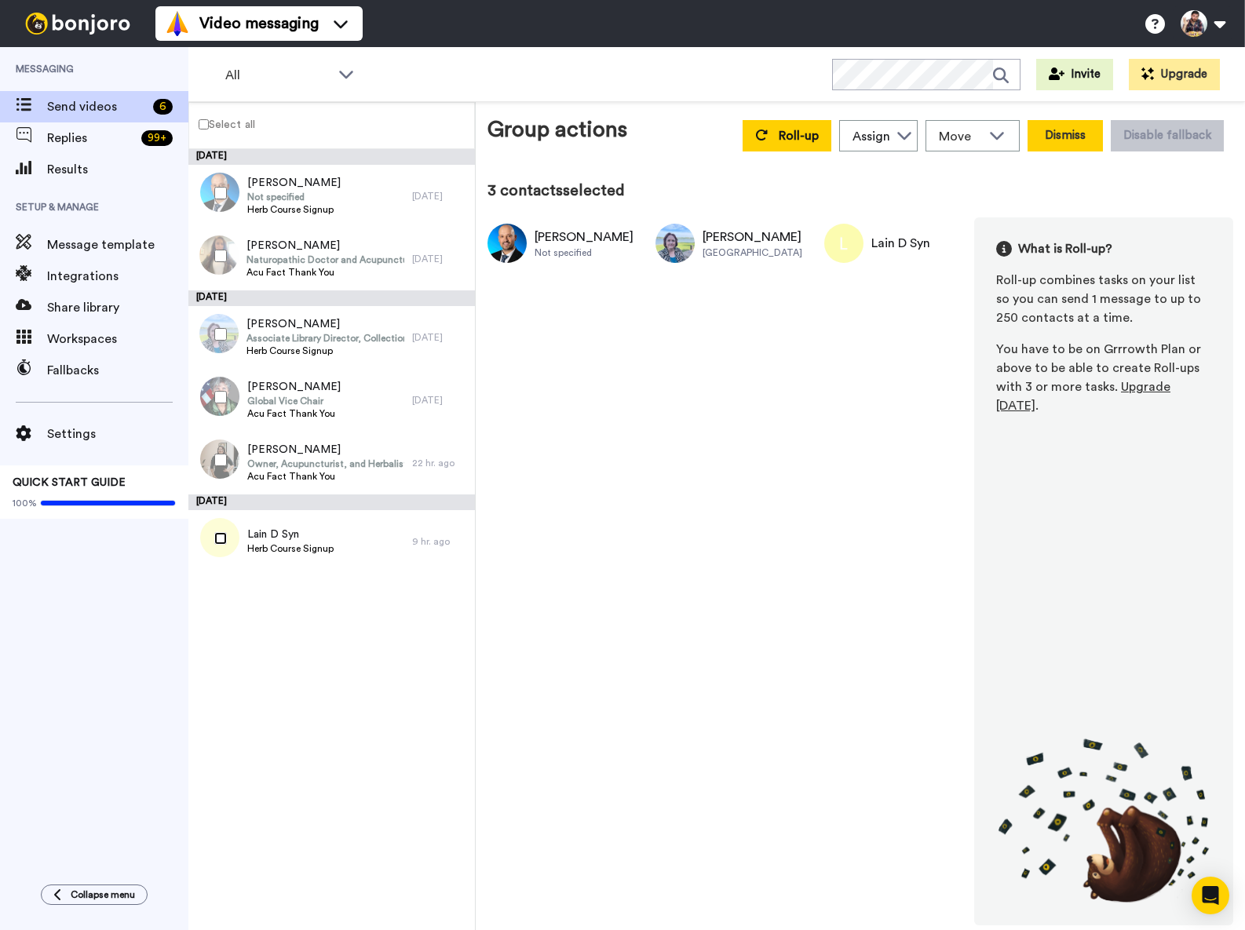 The image size is (1245, 930). What do you see at coordinates (1168, 136) in the screenshot?
I see `button: Disable fallback` at bounding box center [1168, 136].